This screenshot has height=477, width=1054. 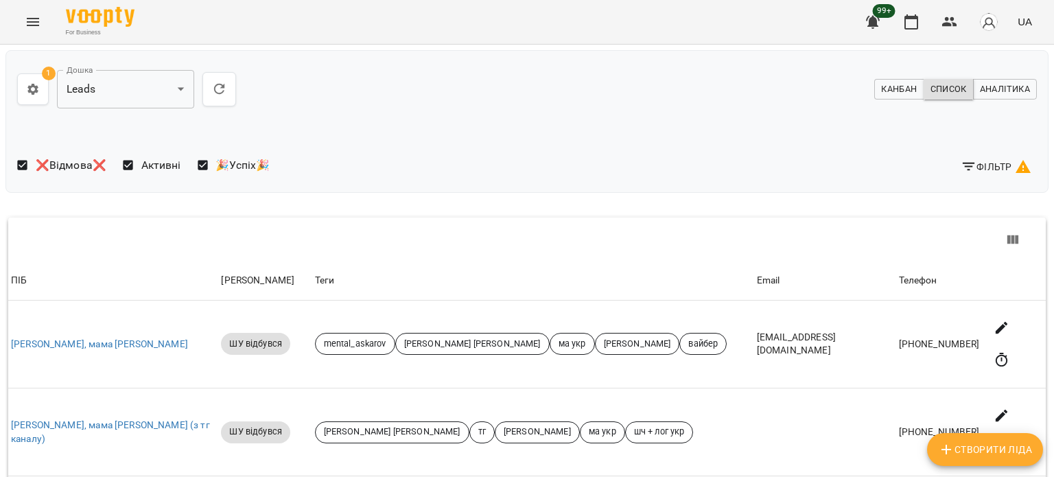 What do you see at coordinates (1025, 21) in the screenshot?
I see `span: UA` at bounding box center [1025, 21].